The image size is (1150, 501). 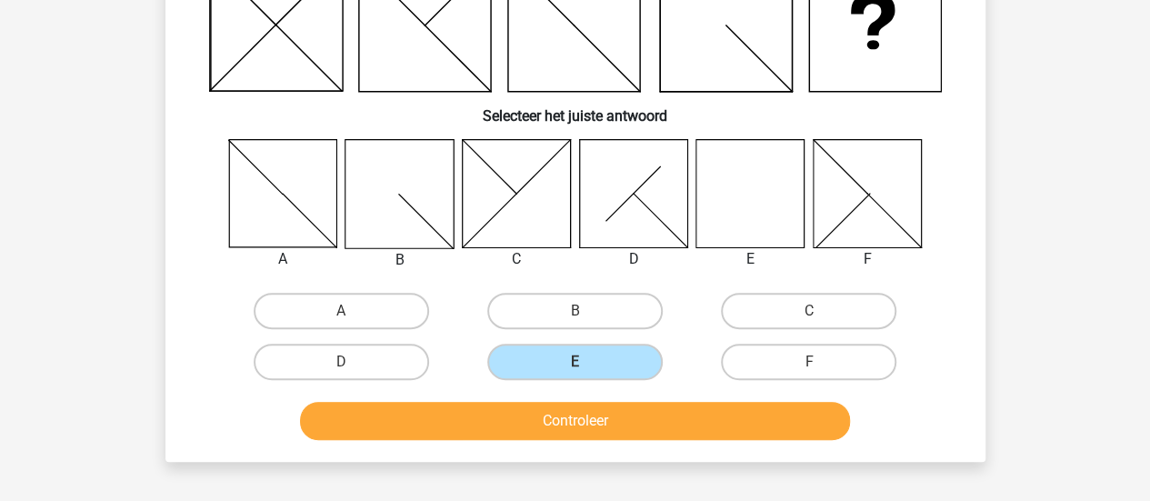 I want to click on button: Controleer, so click(x=574, y=421).